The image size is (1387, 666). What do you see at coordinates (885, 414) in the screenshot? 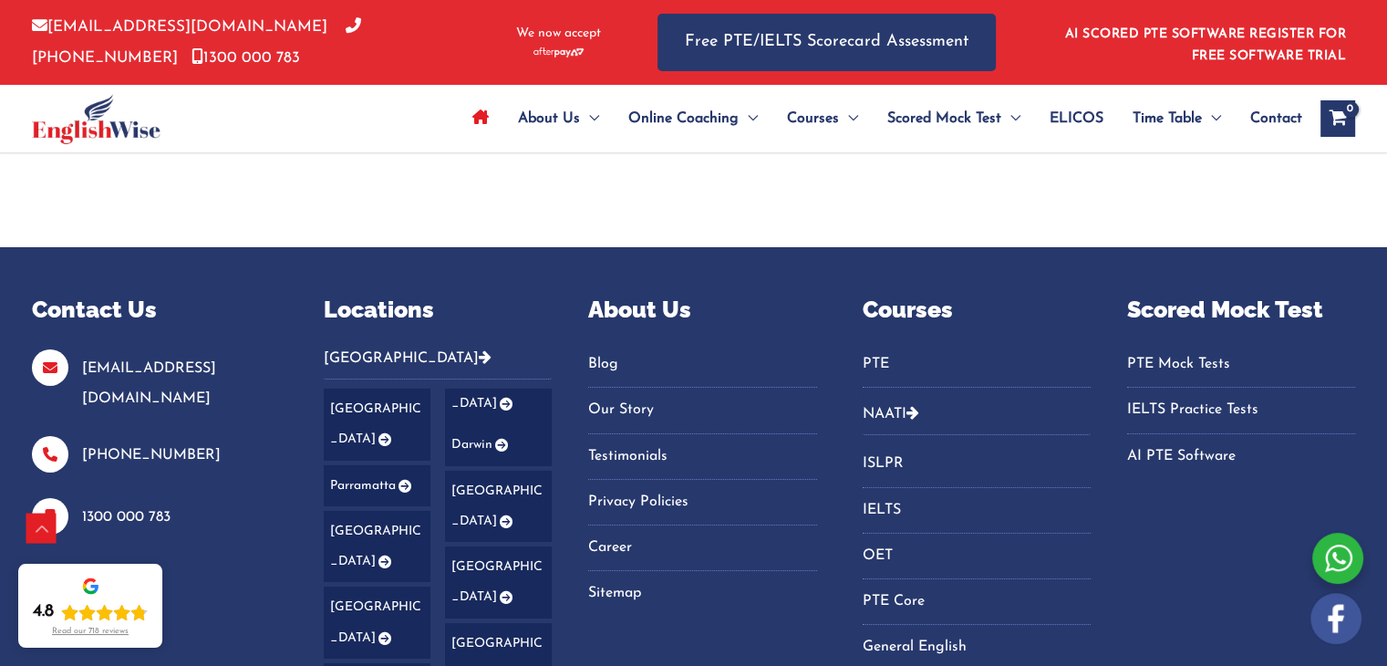
I see `a: NAATI` at bounding box center [885, 414].